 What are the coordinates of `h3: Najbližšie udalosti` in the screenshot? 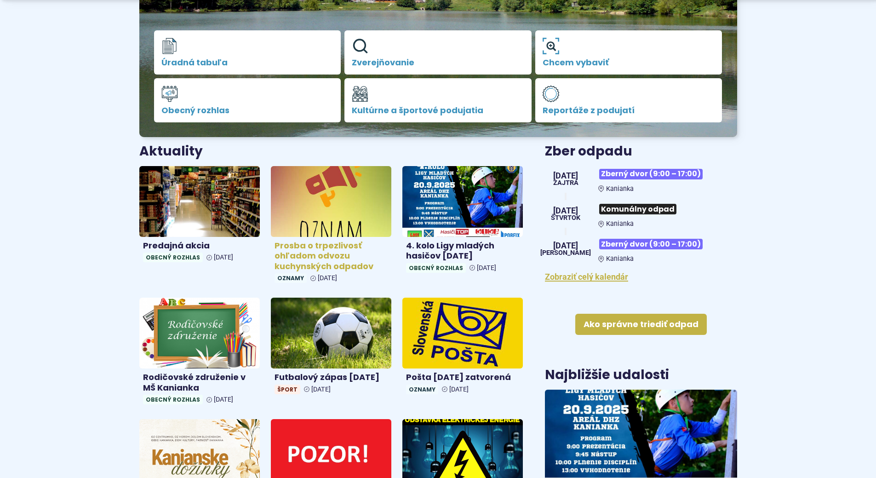 It's located at (607, 375).